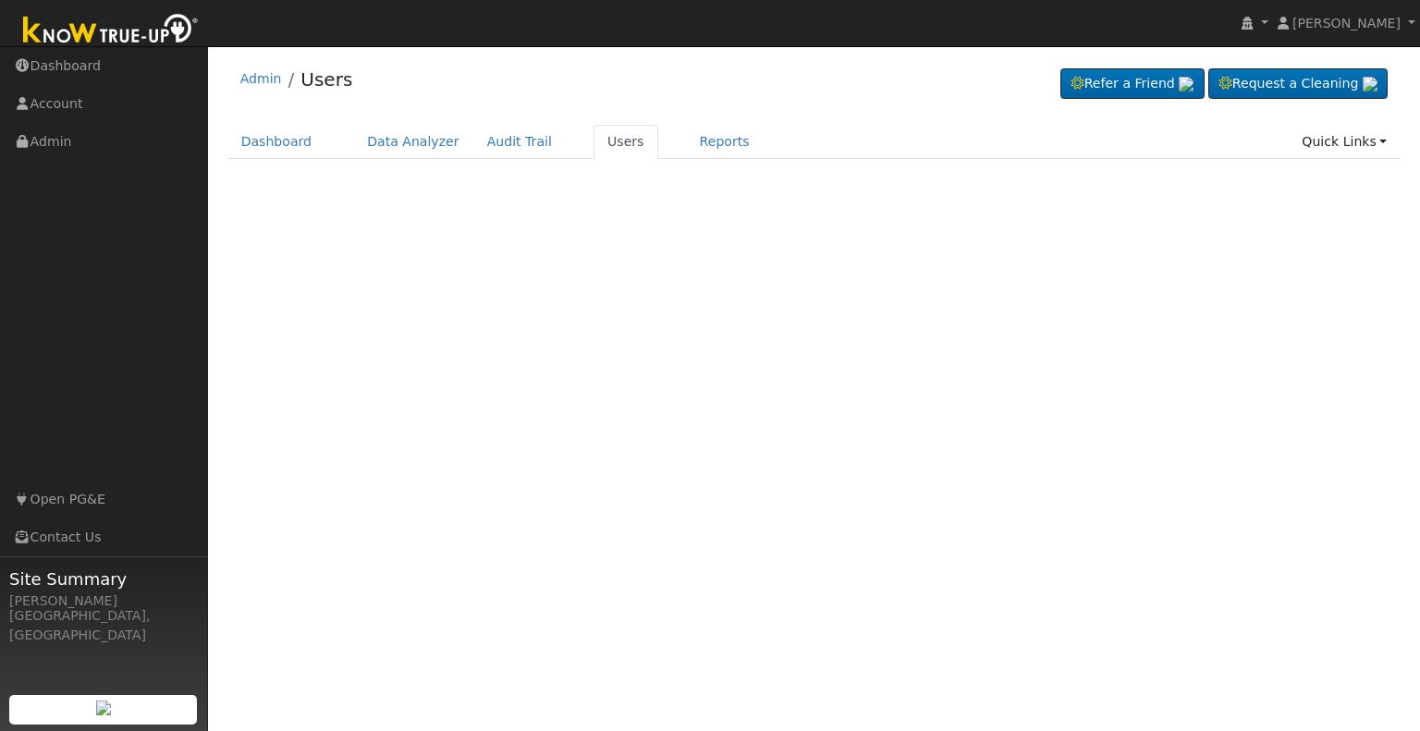 The height and width of the screenshot is (731, 1420). What do you see at coordinates (104, 579) in the screenshot?
I see `span: Site Summary` at bounding box center [104, 579].